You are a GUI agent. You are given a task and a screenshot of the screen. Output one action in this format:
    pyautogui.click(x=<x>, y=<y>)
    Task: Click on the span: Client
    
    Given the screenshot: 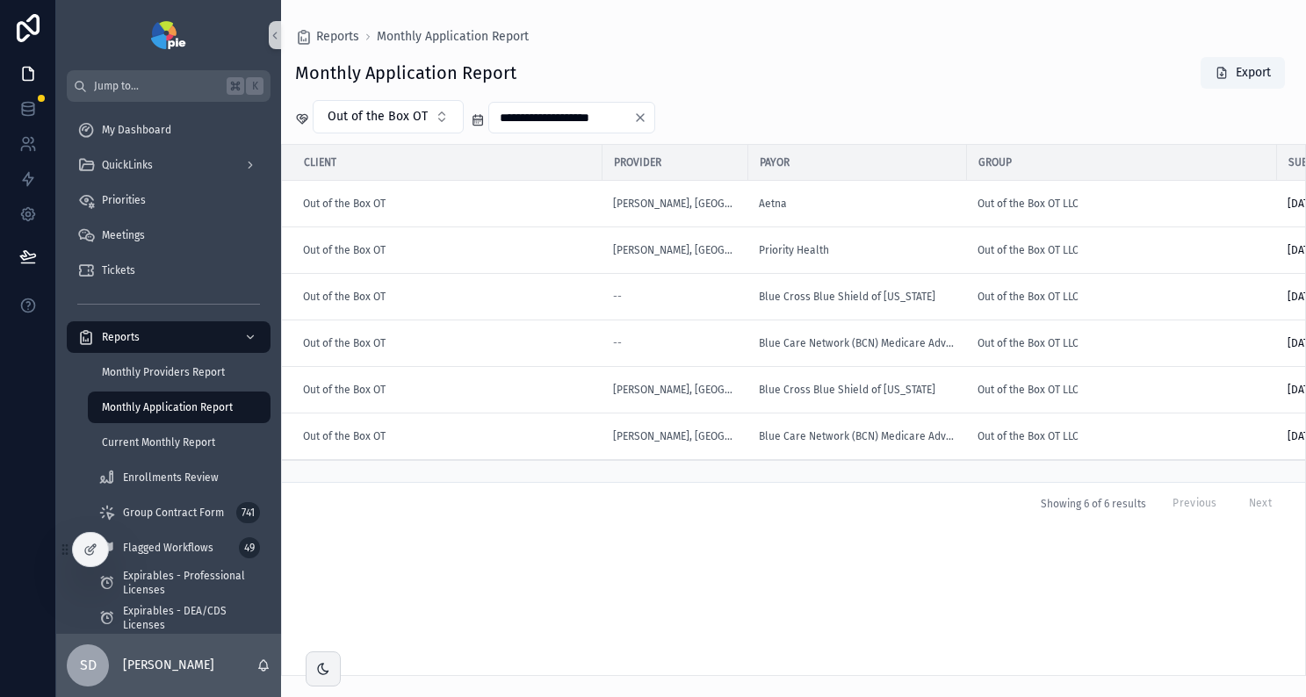 What is the action you would take?
    pyautogui.click(x=320, y=163)
    